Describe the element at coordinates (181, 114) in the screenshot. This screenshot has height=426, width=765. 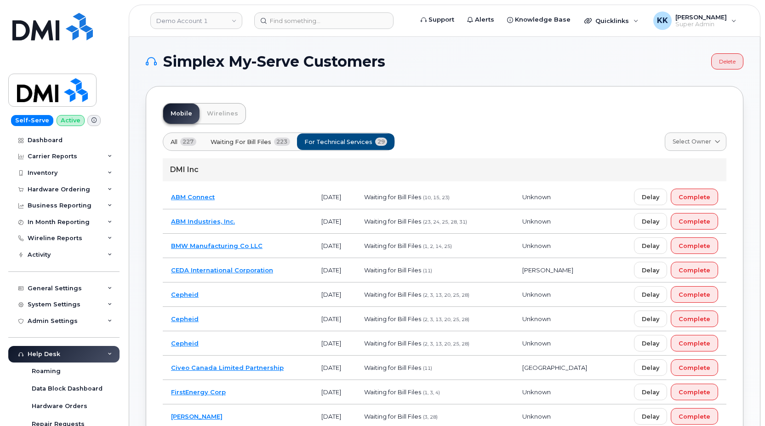
I see `a: Mobile` at that location.